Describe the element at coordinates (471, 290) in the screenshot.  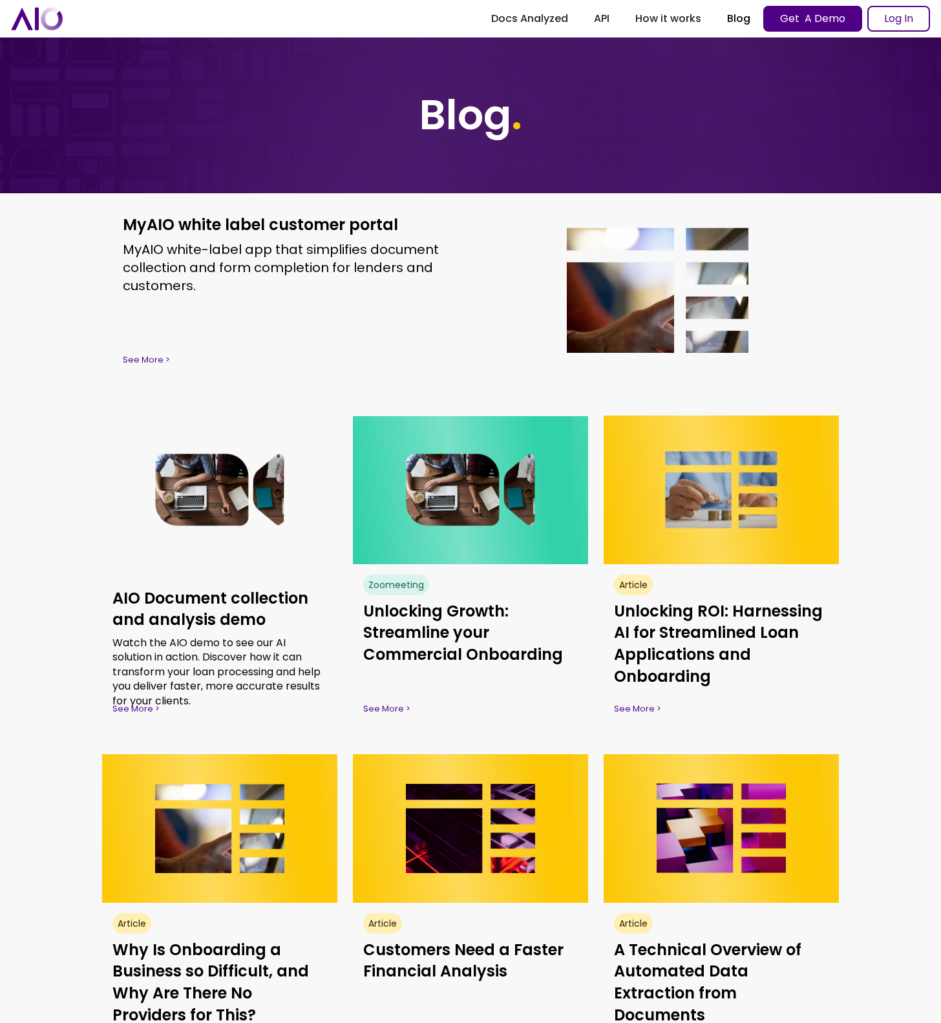
I see `a: MyAIO white label customer portalMyAIO white-label app that simplifies document collection and fo...` at that location.